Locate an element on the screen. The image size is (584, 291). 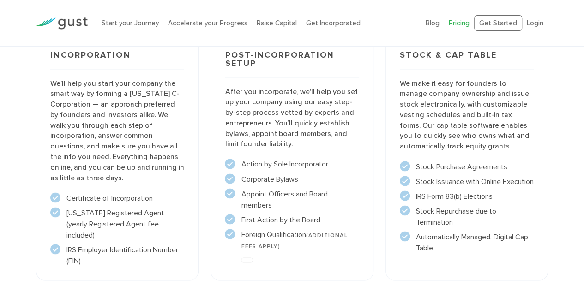
li: Certificate of Incorporation is located at coordinates (117, 198).